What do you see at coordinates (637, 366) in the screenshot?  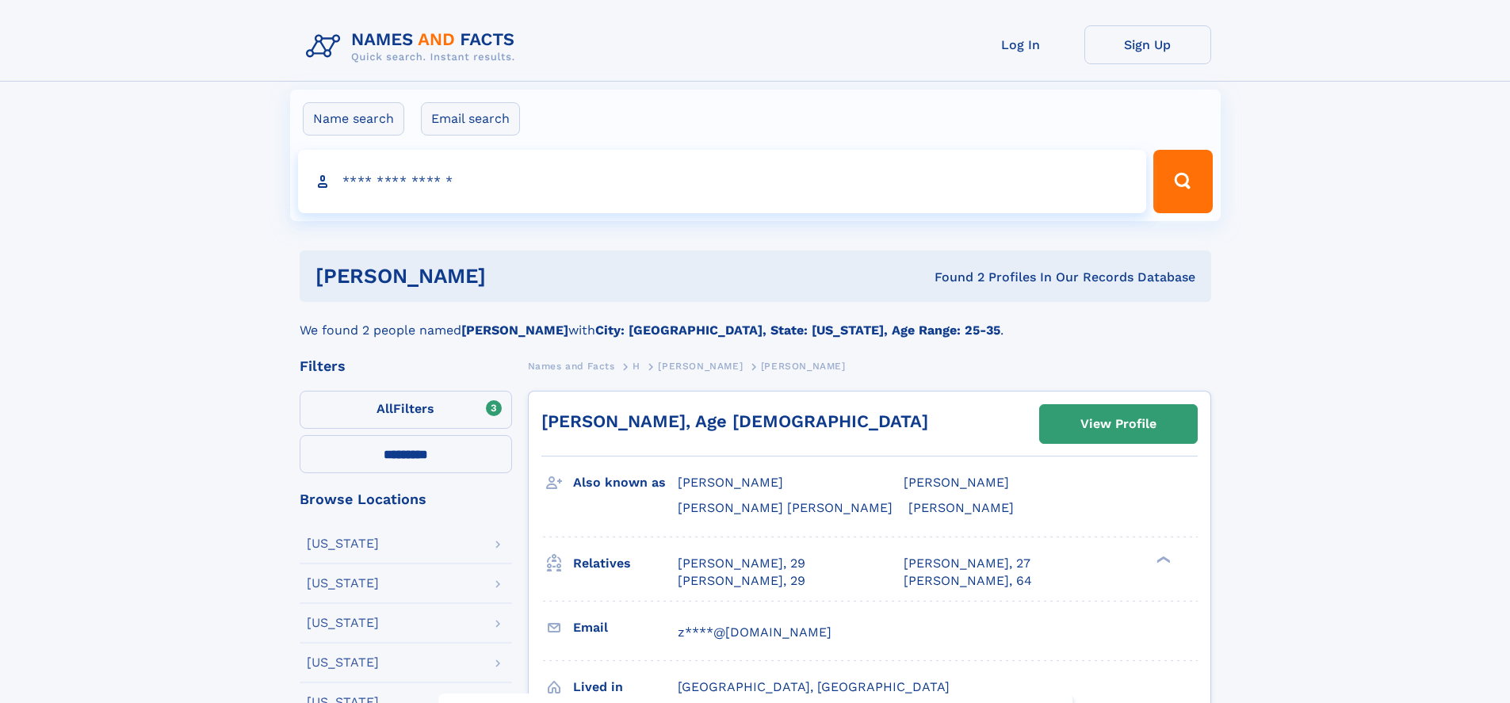 I see `span: H` at bounding box center [637, 366].